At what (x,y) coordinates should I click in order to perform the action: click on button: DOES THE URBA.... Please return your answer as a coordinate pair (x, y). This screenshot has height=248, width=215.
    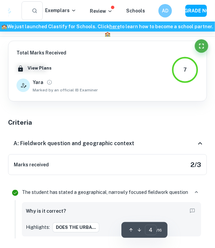
    Looking at the image, I should click on (76, 228).